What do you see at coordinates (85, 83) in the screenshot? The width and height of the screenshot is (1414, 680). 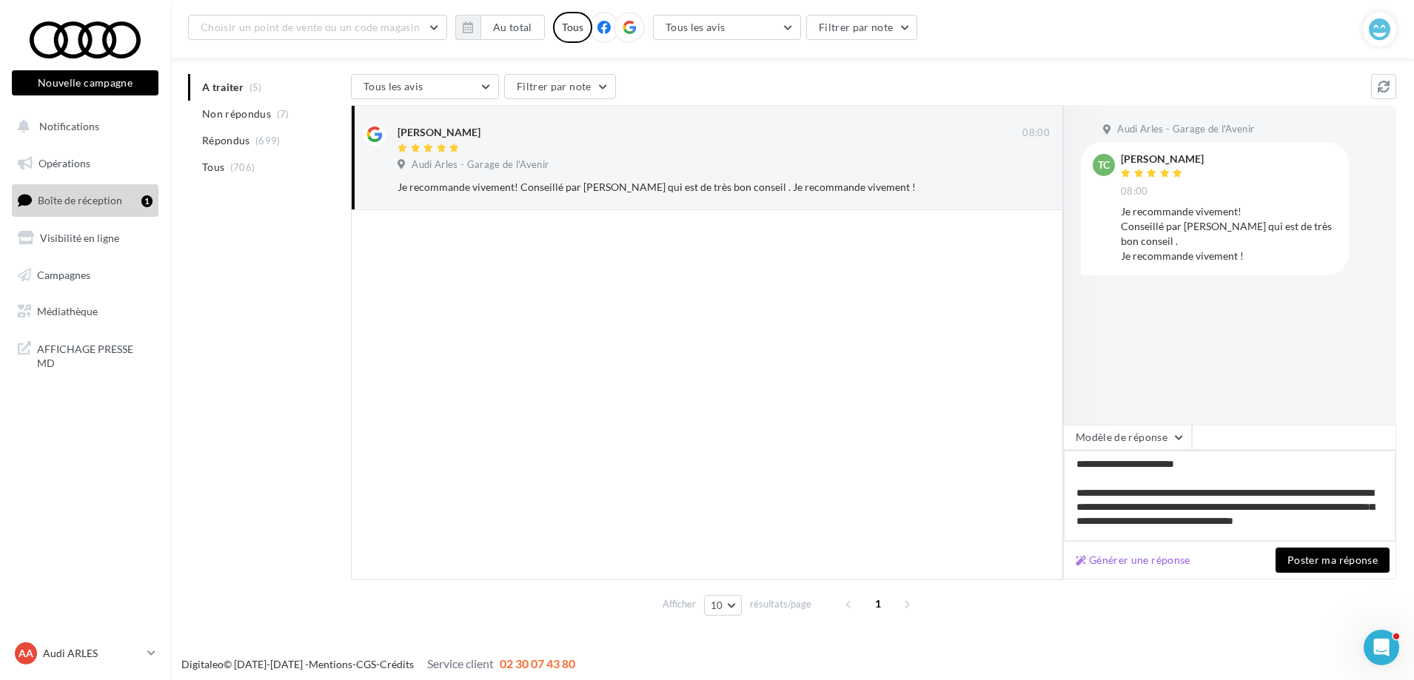 I see `button: Nouvelle campagne` at bounding box center [85, 83].